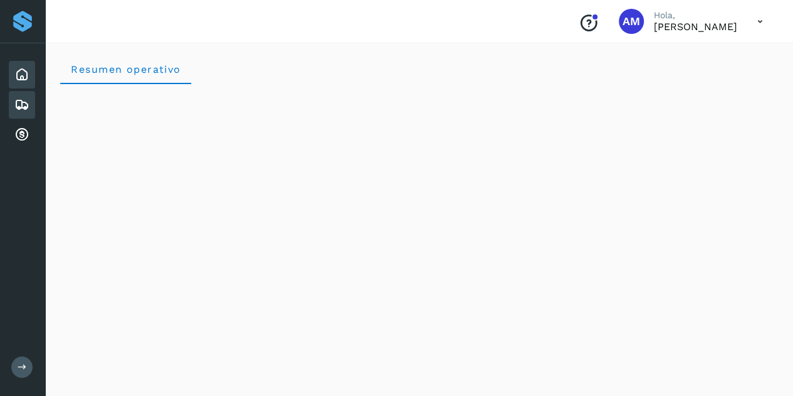 The height and width of the screenshot is (396, 793). Describe the element at coordinates (695, 26) in the screenshot. I see `p: Angele Monserrat Manriquez Bisuett` at that location.